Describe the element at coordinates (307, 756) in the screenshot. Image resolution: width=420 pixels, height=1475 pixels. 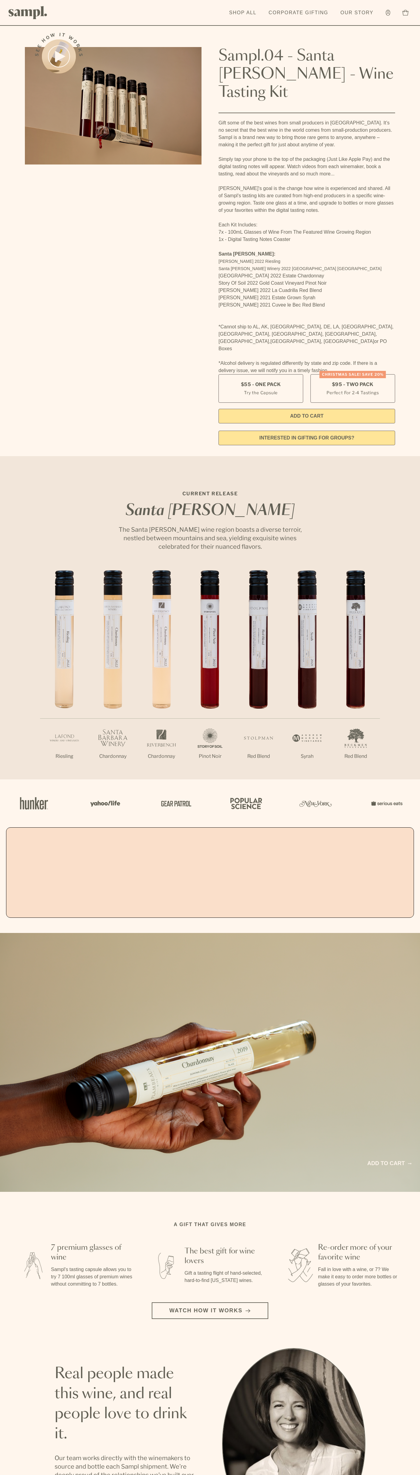
I see `p: Syrah` at that location.